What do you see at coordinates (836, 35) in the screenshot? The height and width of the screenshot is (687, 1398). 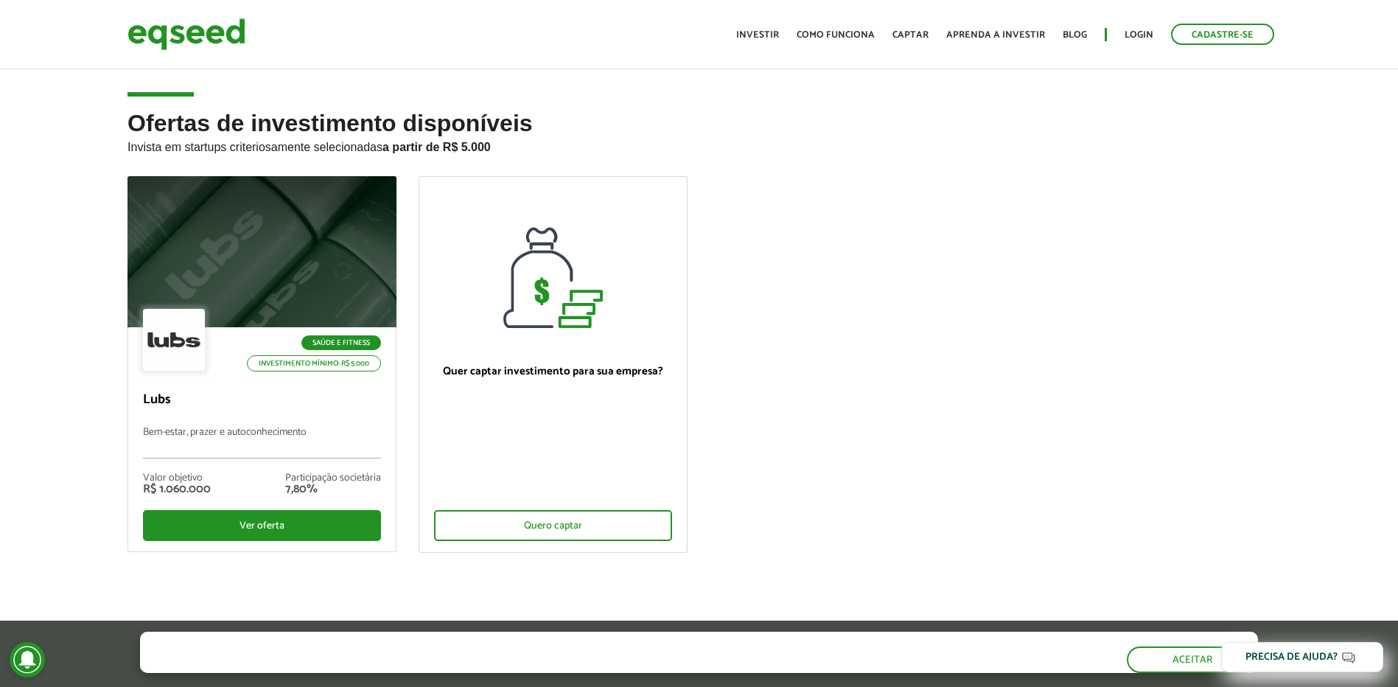 I see `a: Como funciona` at bounding box center [836, 35].